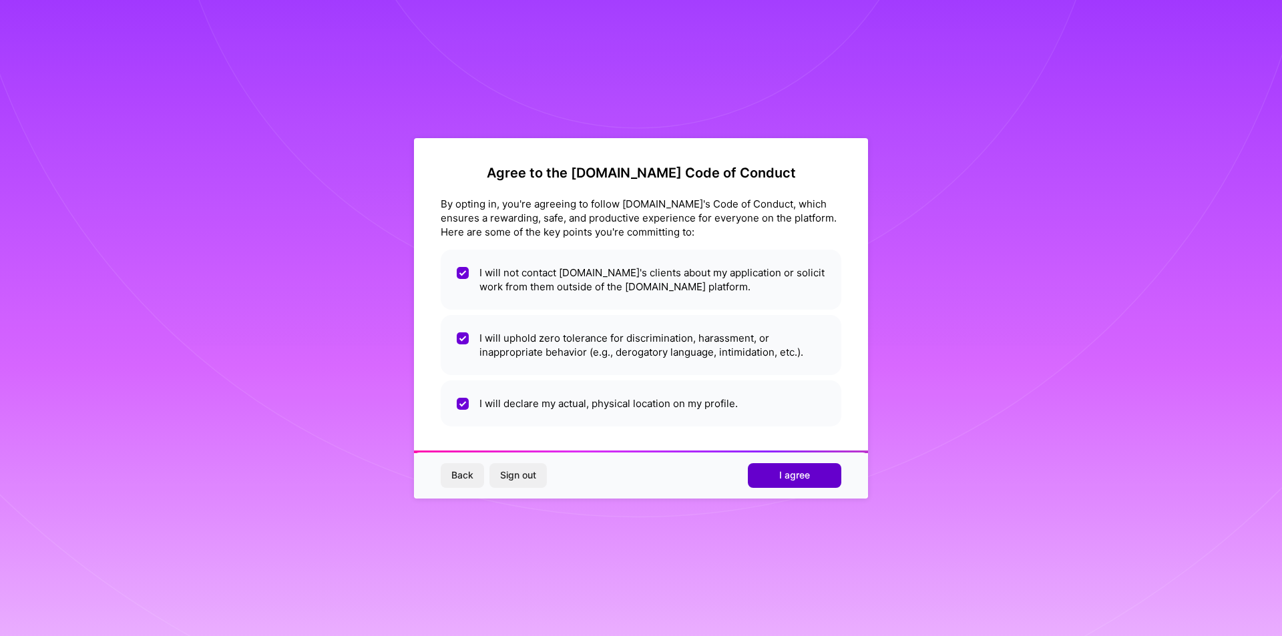  I want to click on li: I will uphold zero tolerance for discrimination, harassment, or inappropriate behavior (e.g., der..., so click(641, 345).